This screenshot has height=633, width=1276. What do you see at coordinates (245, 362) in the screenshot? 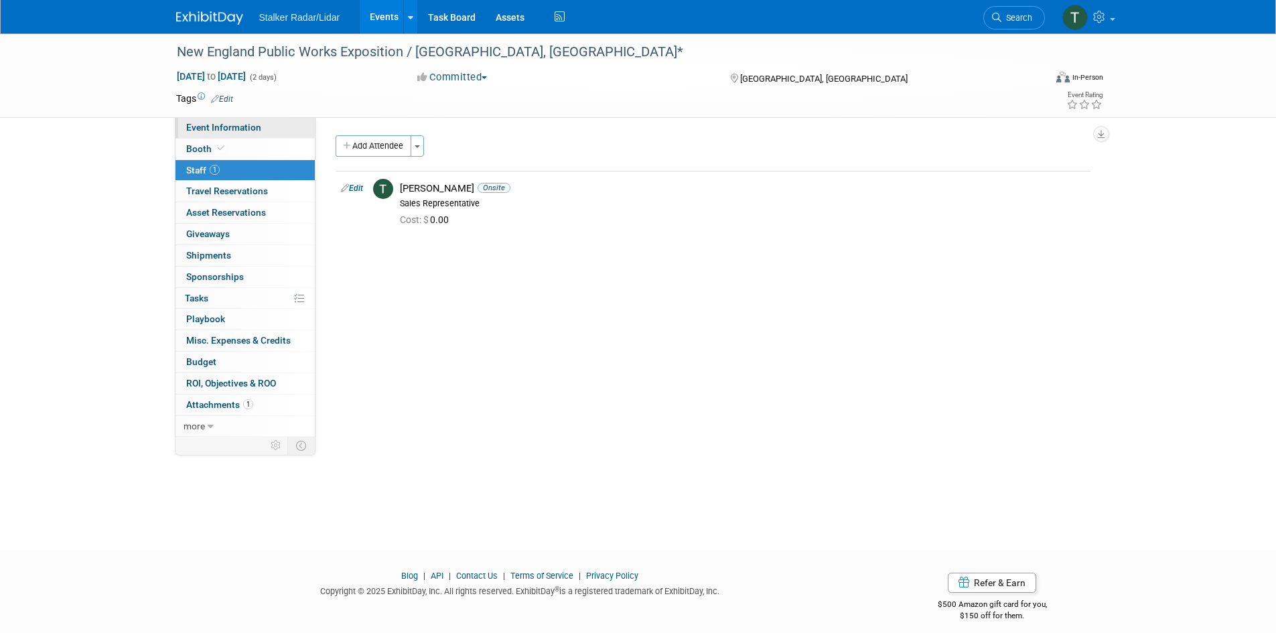
I see `a: Budget` at bounding box center [245, 362].